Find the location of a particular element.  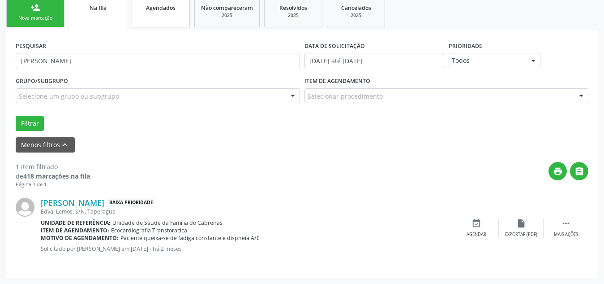

i: insert_drive_file is located at coordinates (521, 223).